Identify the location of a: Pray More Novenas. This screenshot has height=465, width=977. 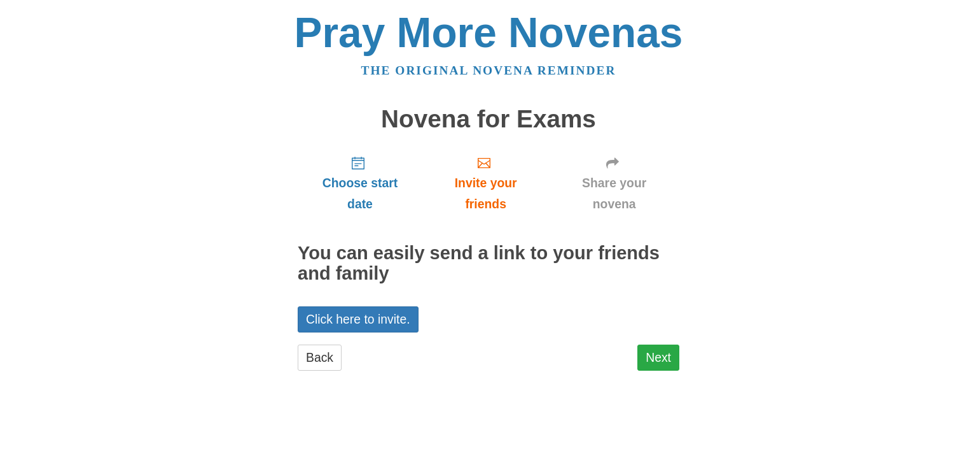
(489, 32).